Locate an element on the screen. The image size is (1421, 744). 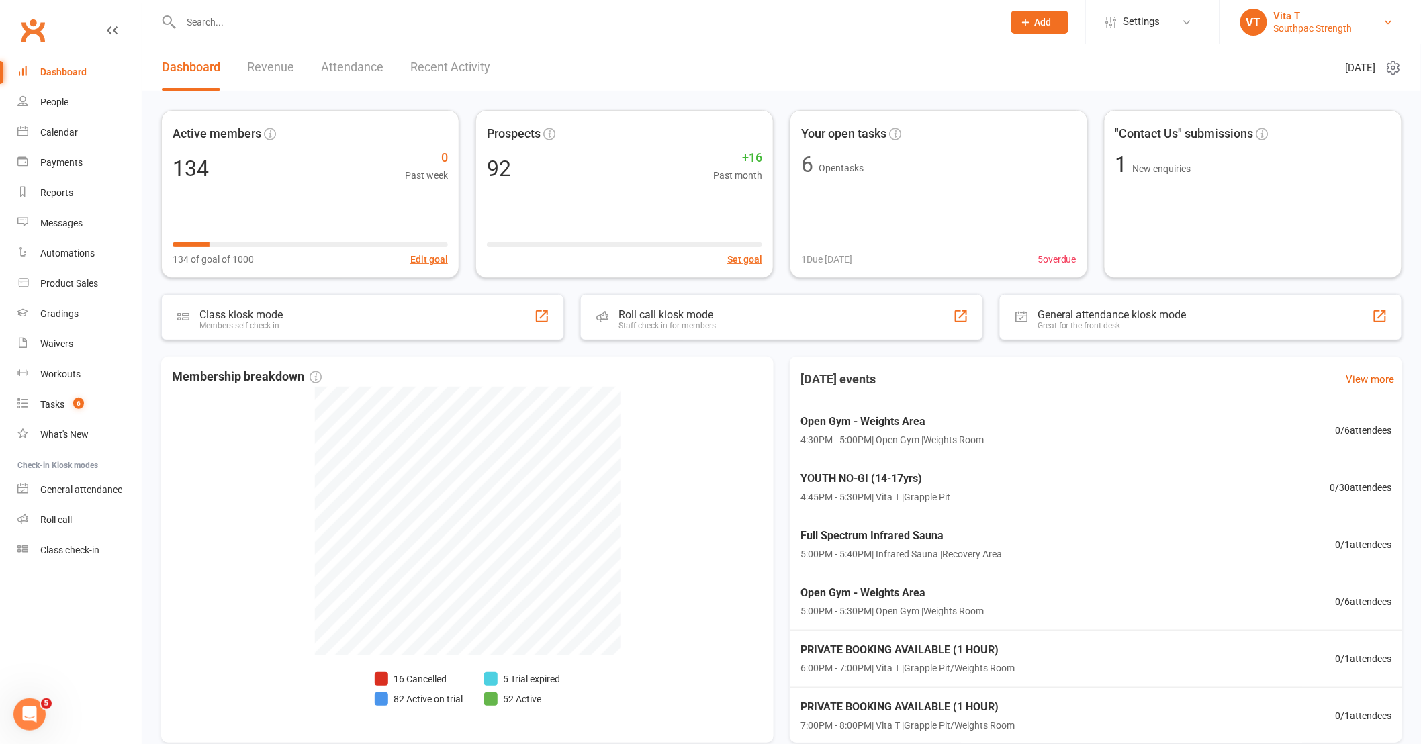
span: 134 of goal of 1000 is located at coordinates (213, 259).